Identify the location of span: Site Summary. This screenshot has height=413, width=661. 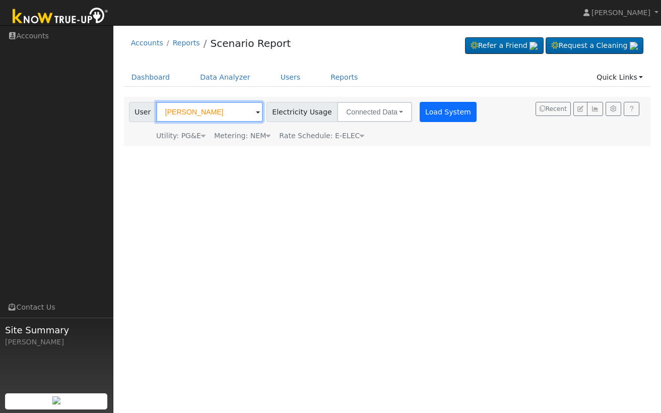
(56, 329).